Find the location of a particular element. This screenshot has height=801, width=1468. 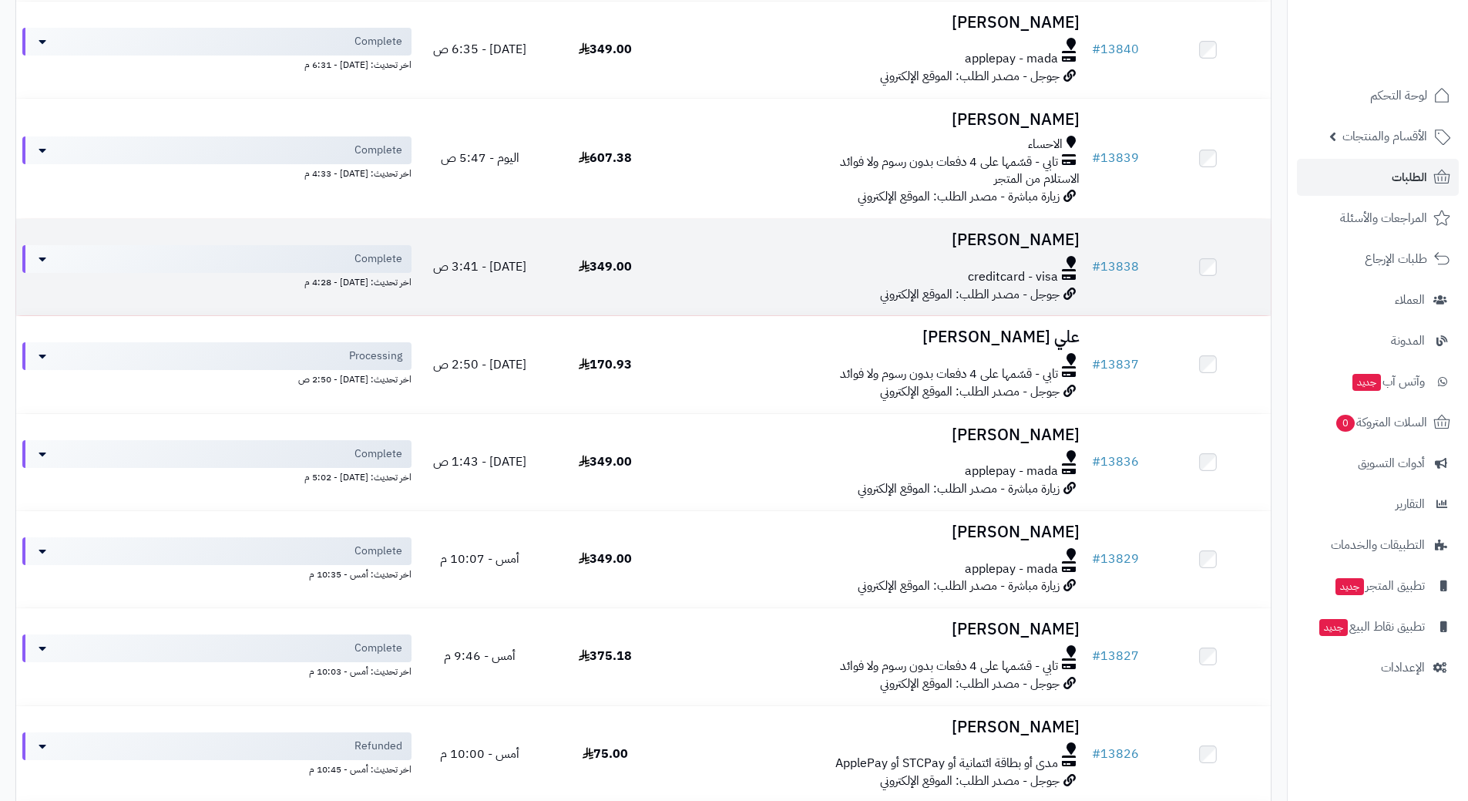

a: أدوات التسويق is located at coordinates (1378, 463).